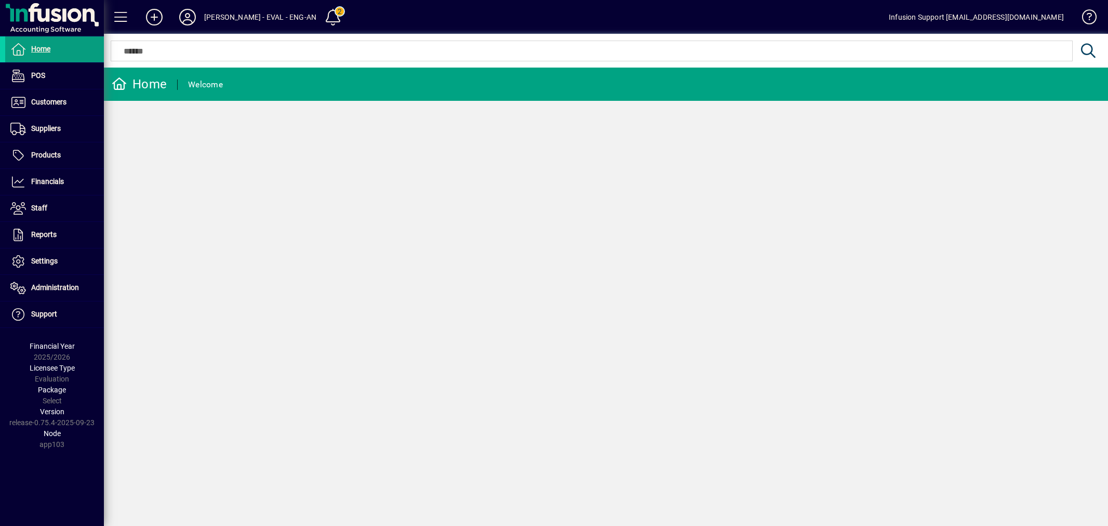  Describe the element at coordinates (44, 234) in the screenshot. I see `span: Reports` at that location.